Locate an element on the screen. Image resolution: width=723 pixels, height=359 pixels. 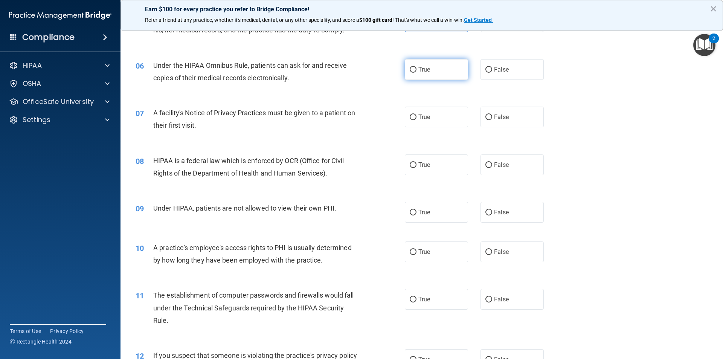
span: 07 is located at coordinates (140, 113).